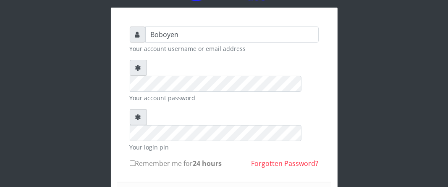 Image resolution: width=448 pixels, height=187 pixels. Describe the element at coordinates (224, 48) in the screenshot. I see `small: Your account username or email address` at that location.